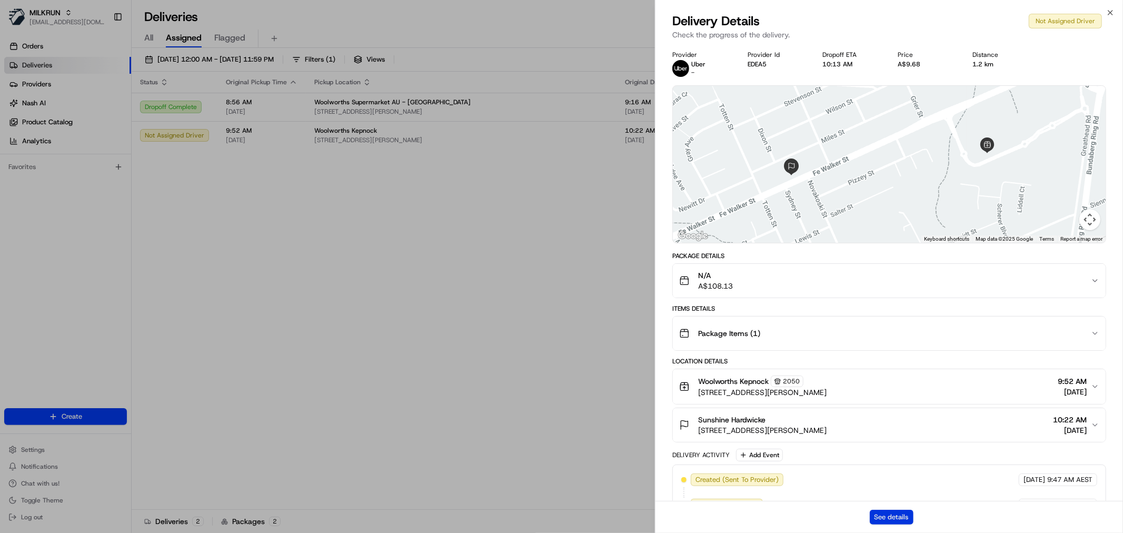 The image size is (1123, 533). Describe the element at coordinates (889, 309) in the screenshot. I see `div: Items Details` at that location.